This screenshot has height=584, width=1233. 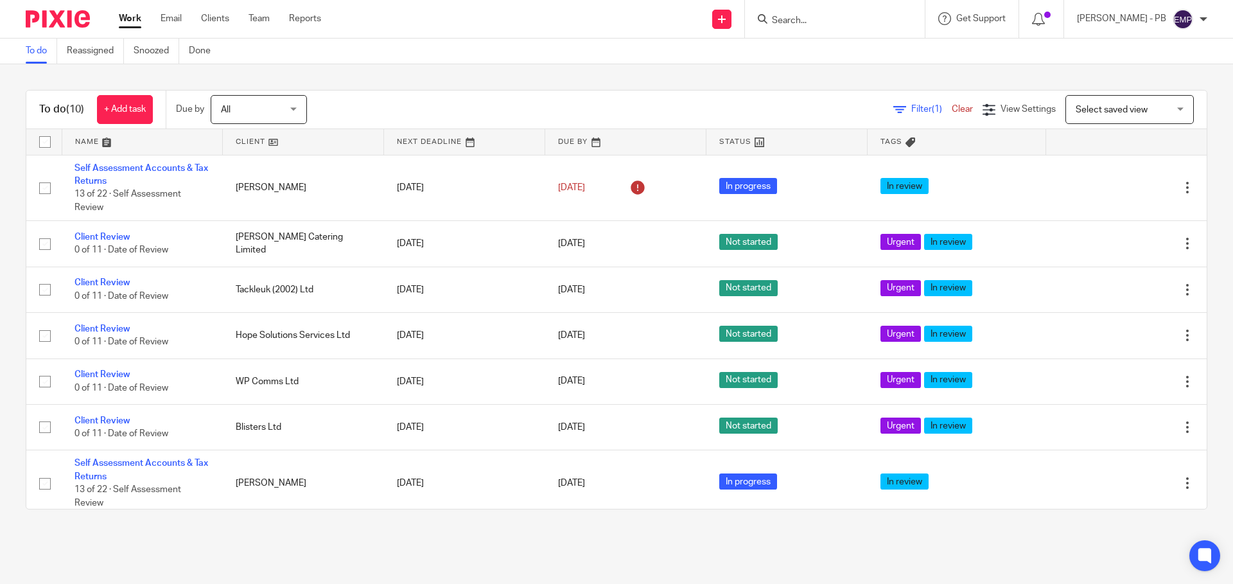 What do you see at coordinates (156, 51) in the screenshot?
I see `a: Snoozed` at bounding box center [156, 51].